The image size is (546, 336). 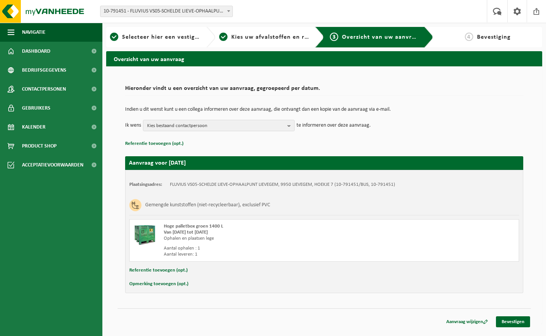 What do you see at coordinates (145, 235) in the screenshot?
I see `img: PB-HB-1400-HPE-GN-01.png` at bounding box center [145, 235].